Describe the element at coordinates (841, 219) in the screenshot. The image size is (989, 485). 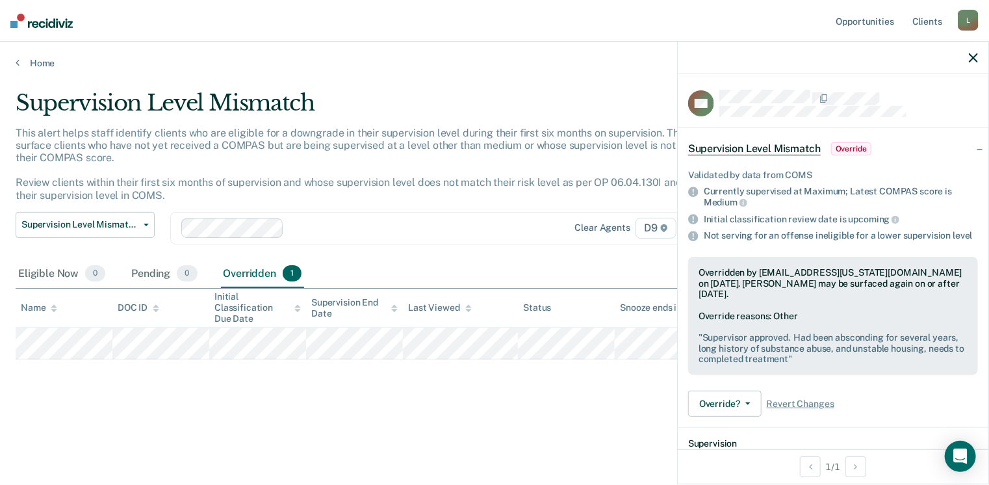
I see `div: Initial classification review date is` at that location.